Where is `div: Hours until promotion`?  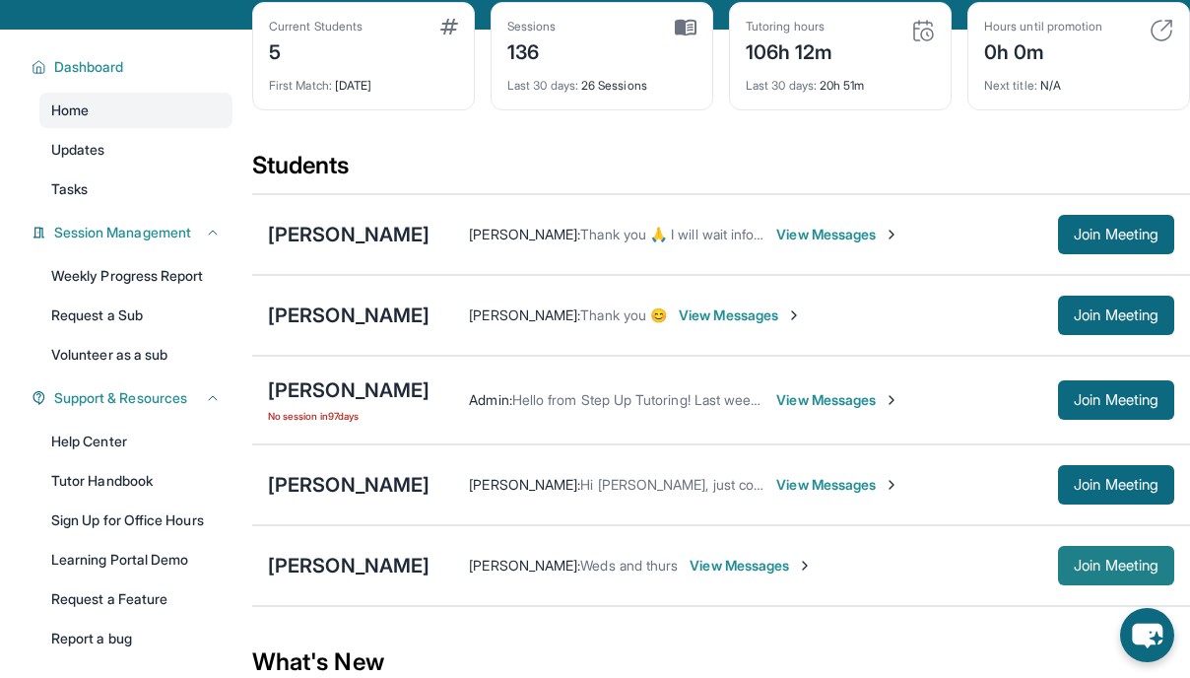 div: Hours until promotion is located at coordinates (1043, 27).